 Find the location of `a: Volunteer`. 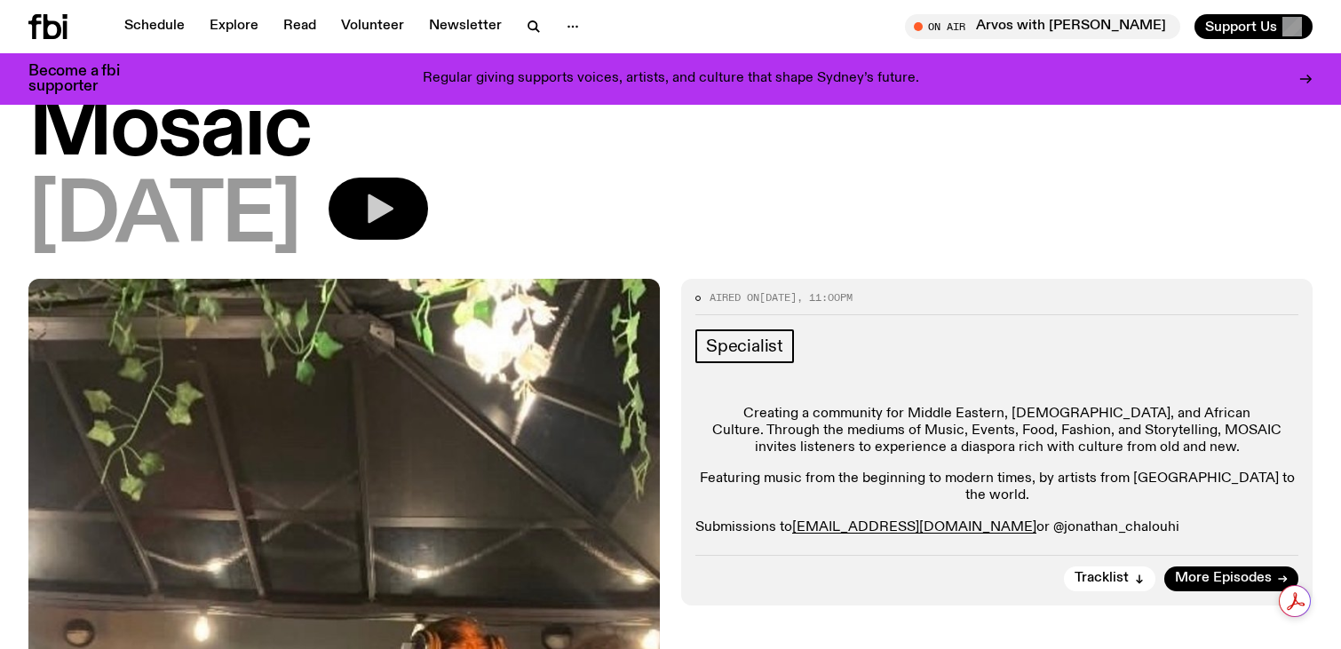

a: Volunteer is located at coordinates (372, 27).